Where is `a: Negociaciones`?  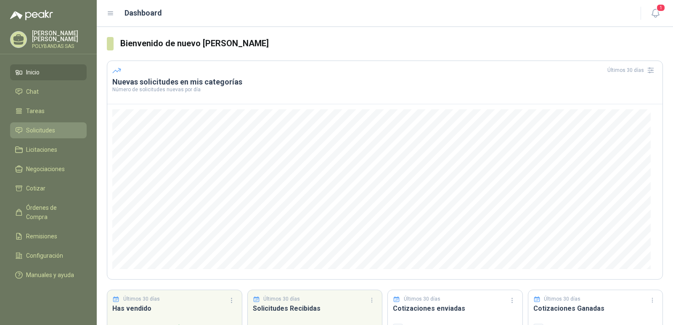 a: Negociaciones is located at coordinates (48, 169).